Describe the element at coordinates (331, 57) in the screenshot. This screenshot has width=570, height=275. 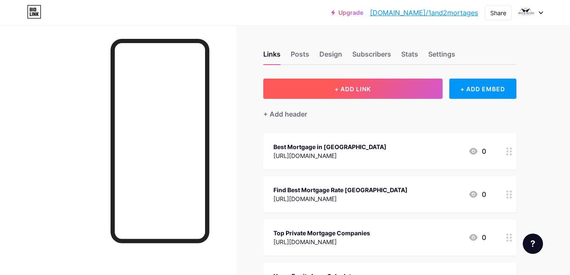
I see `div: Design` at that location.